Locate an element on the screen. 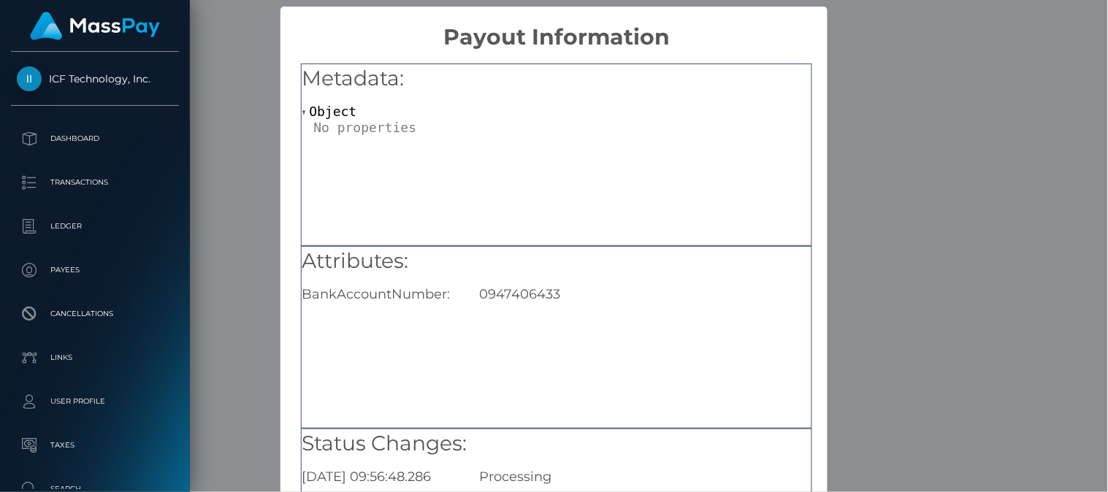 This screenshot has width=1108, height=492. p: Payees is located at coordinates (95, 270).